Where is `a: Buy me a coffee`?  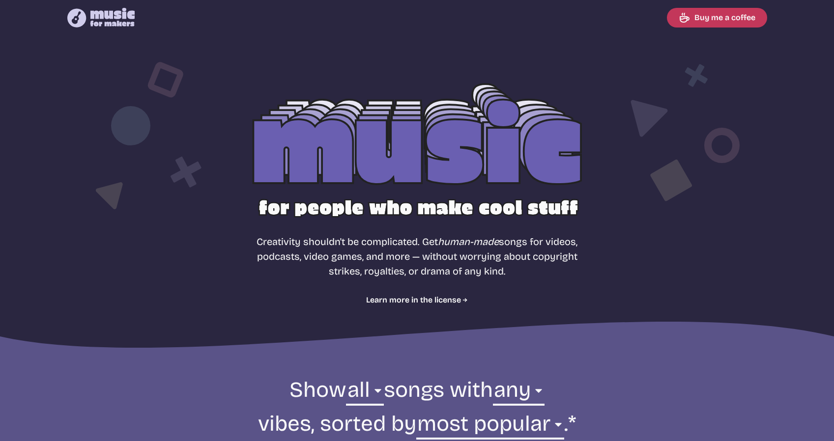 a: Buy me a coffee is located at coordinates (717, 18).